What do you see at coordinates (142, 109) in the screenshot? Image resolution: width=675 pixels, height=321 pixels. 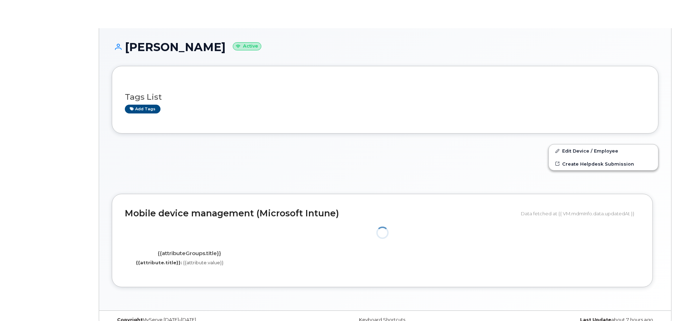 I see `a: Add tags` at bounding box center [142, 109].